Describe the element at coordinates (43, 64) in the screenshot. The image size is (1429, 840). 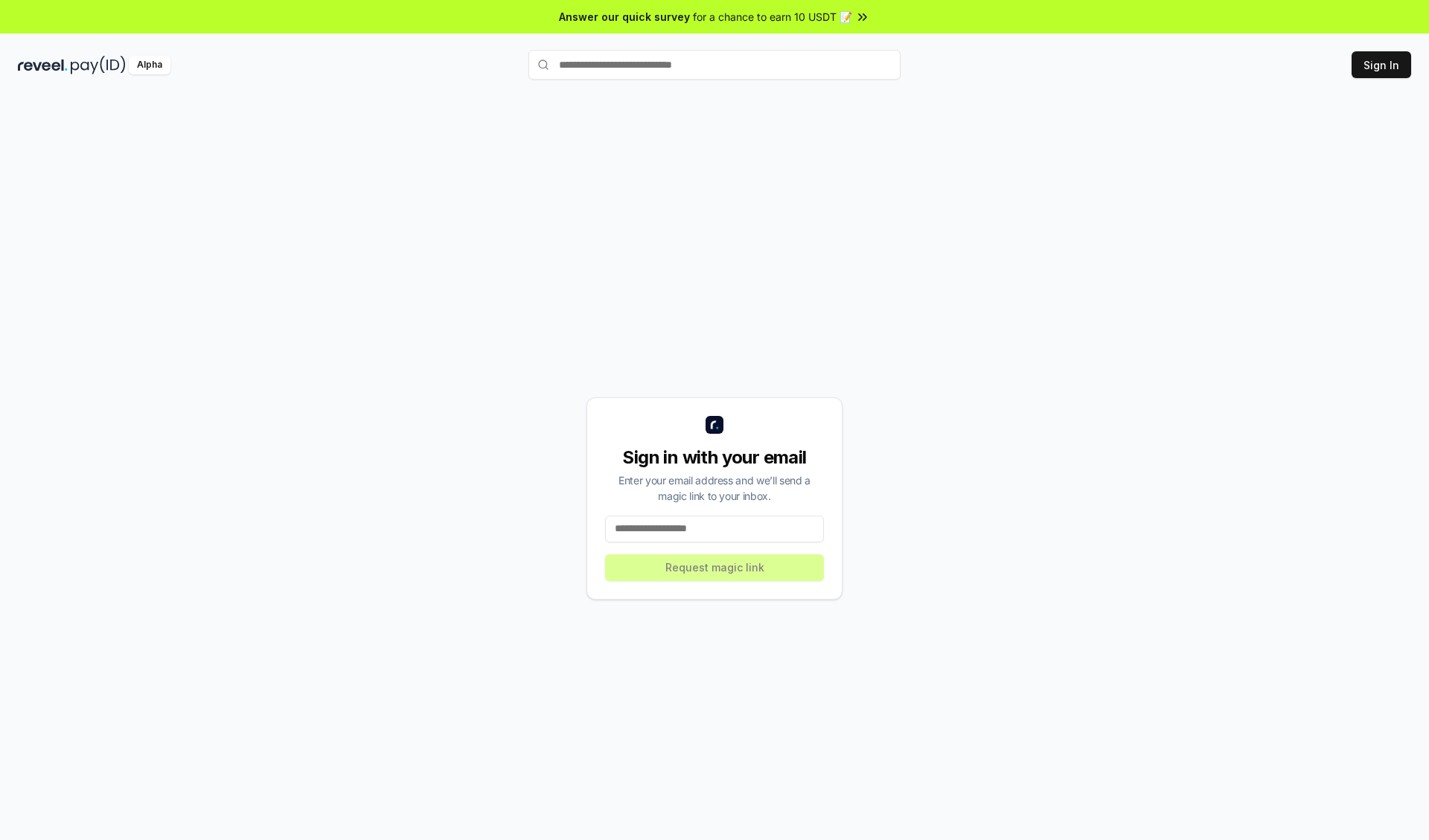
I see `img: reveel_dark` at that location.